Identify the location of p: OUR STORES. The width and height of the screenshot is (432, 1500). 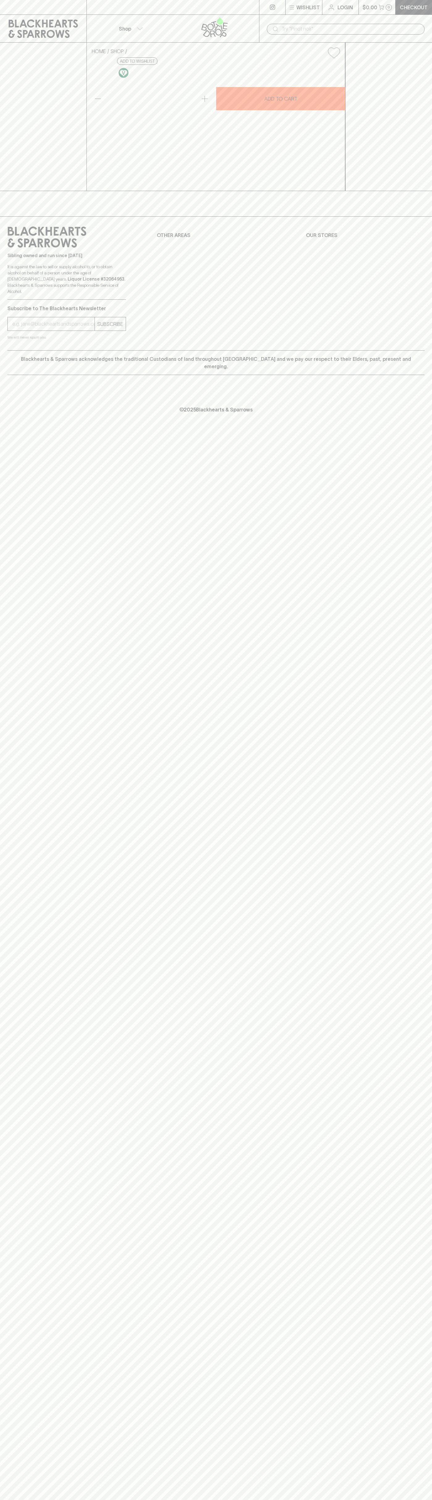
(365, 235).